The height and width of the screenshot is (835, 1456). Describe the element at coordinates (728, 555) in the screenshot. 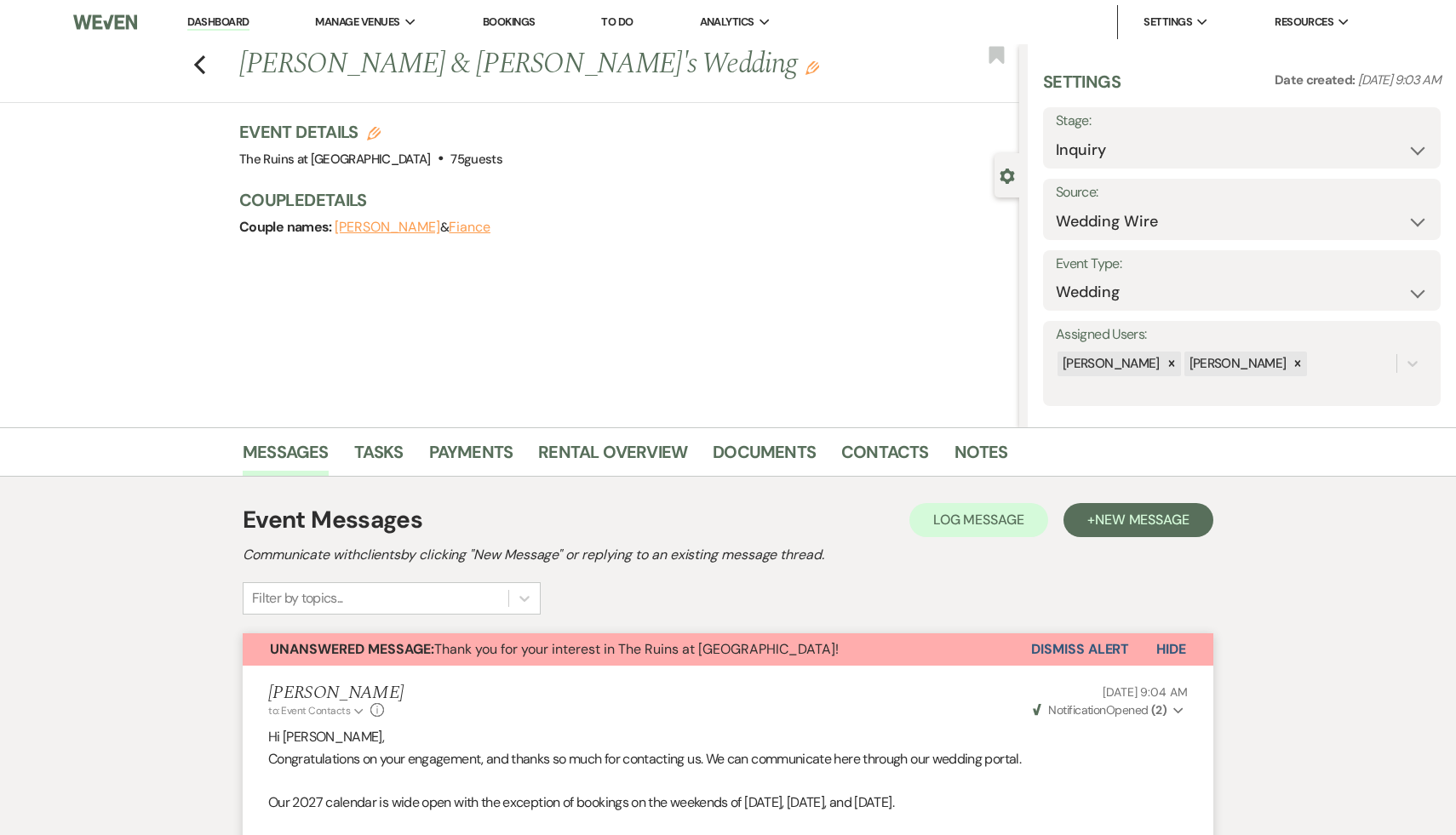

I see `h2: Communicate with clients by clicking "New Message" or replying to an existing message thread.` at that location.